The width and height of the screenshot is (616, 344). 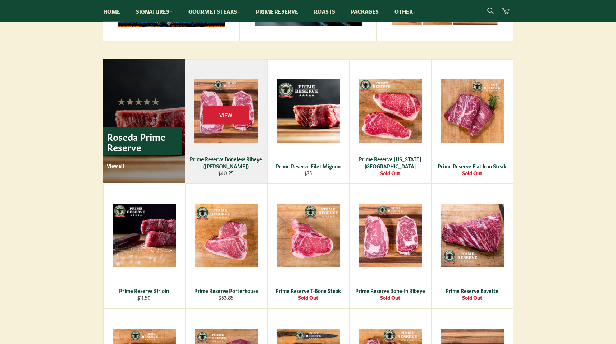 What do you see at coordinates (472, 236) in the screenshot?
I see `img: Prime Reserve Bavette` at bounding box center [472, 236].